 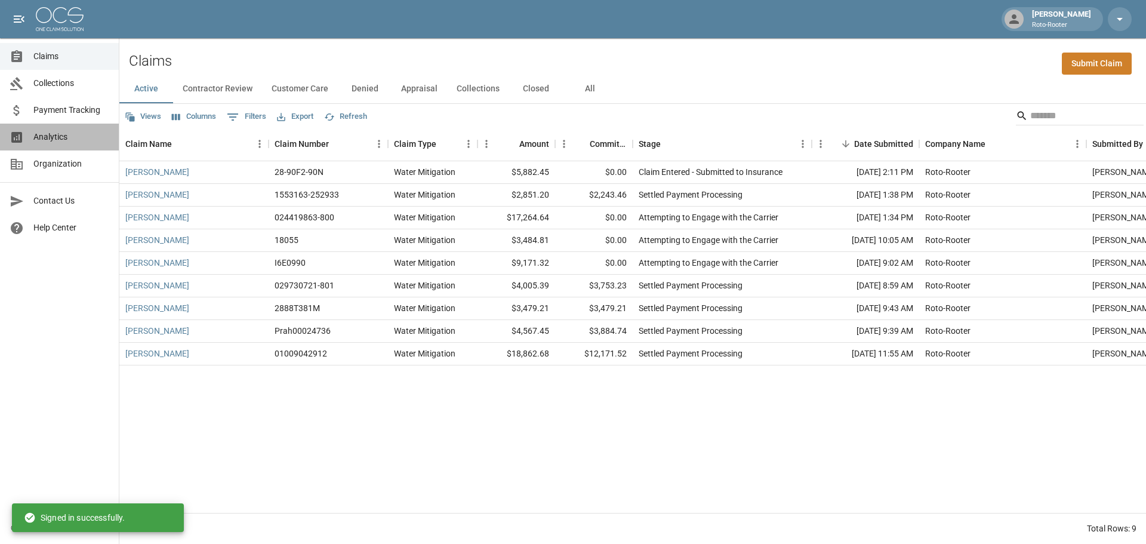 I want to click on span: Collections, so click(x=71, y=83).